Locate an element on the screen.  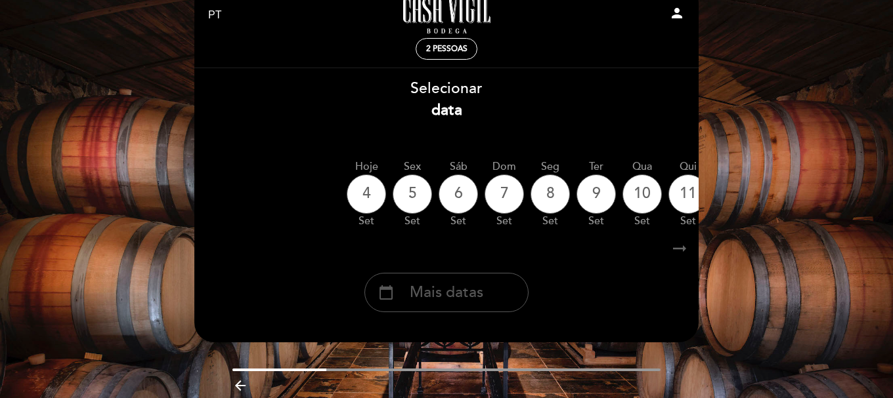
div: 8 is located at coordinates (550, 194).